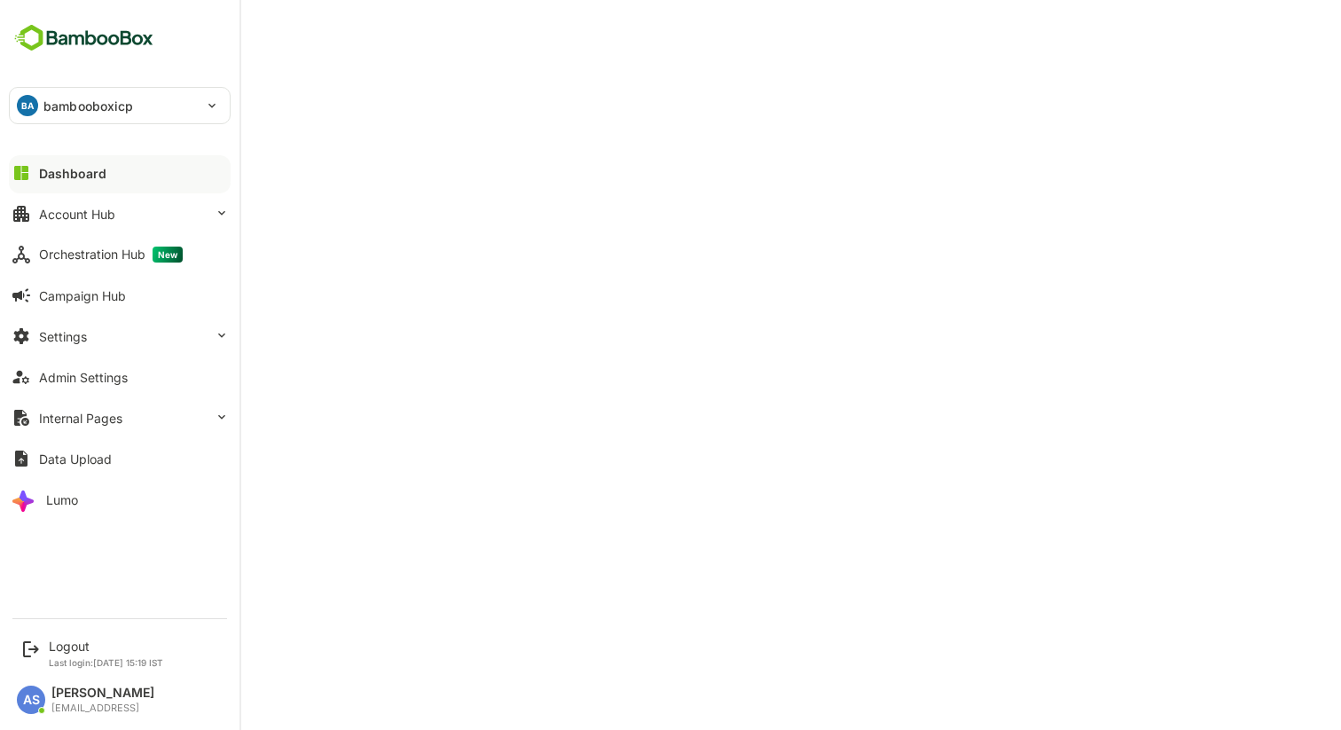 This screenshot has height=730, width=1341. I want to click on button: Internal Pages, so click(120, 418).